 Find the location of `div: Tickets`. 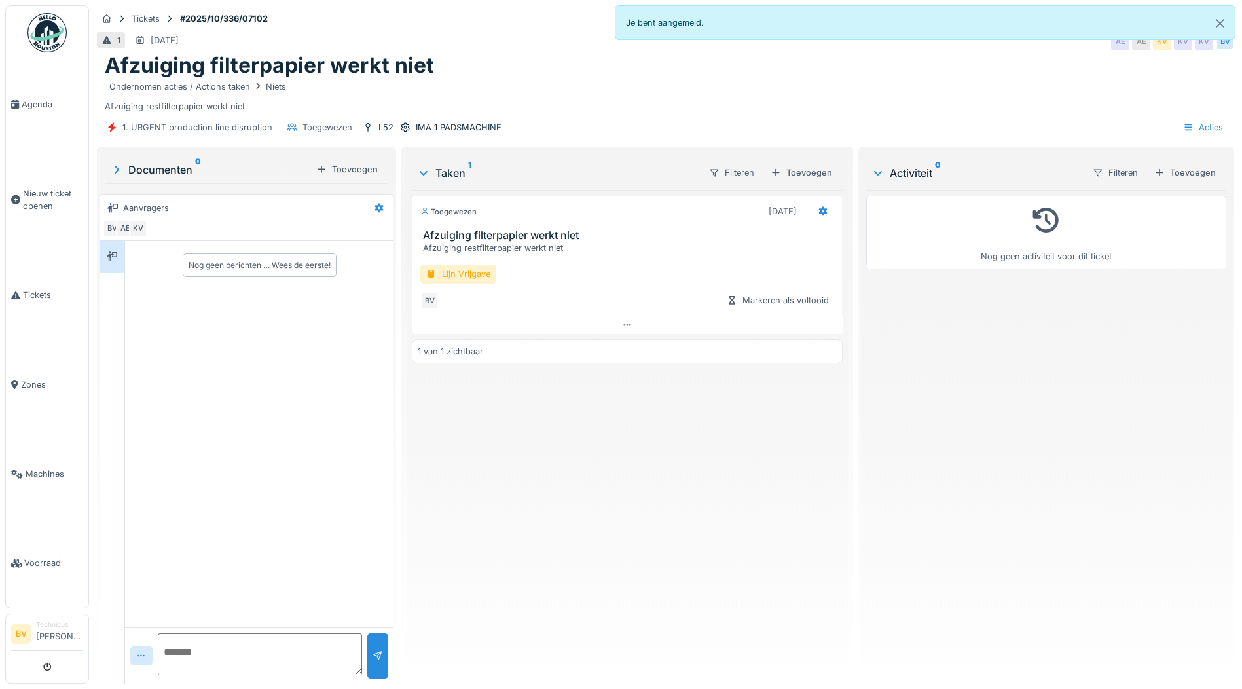

div: Tickets is located at coordinates (145, 18).